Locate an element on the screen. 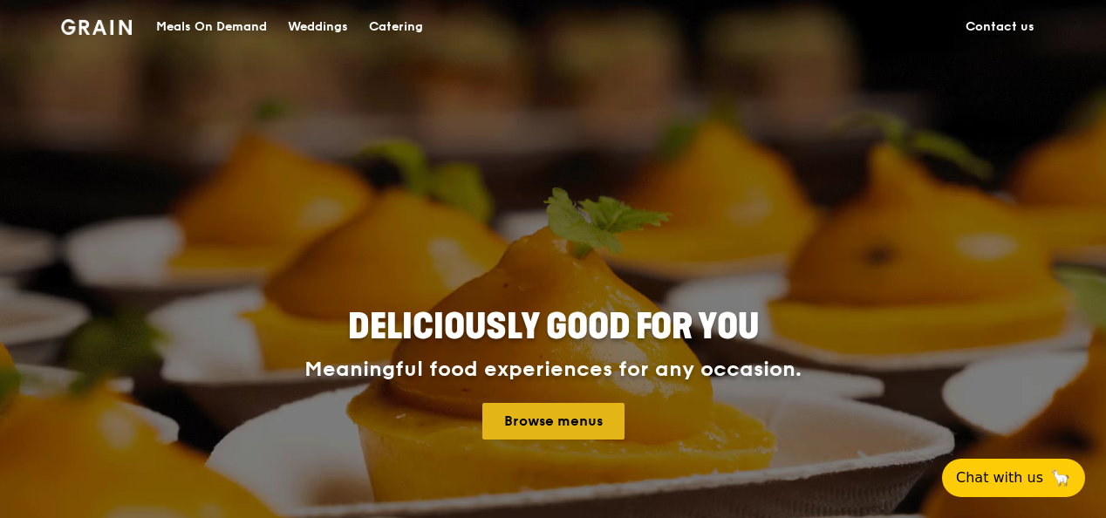  a: Browse menus is located at coordinates (553, 421).